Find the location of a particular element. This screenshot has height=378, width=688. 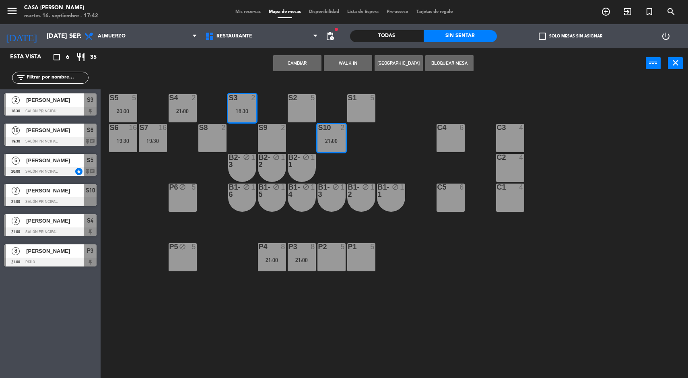

span: Disponibilidad is located at coordinates (324, 12).